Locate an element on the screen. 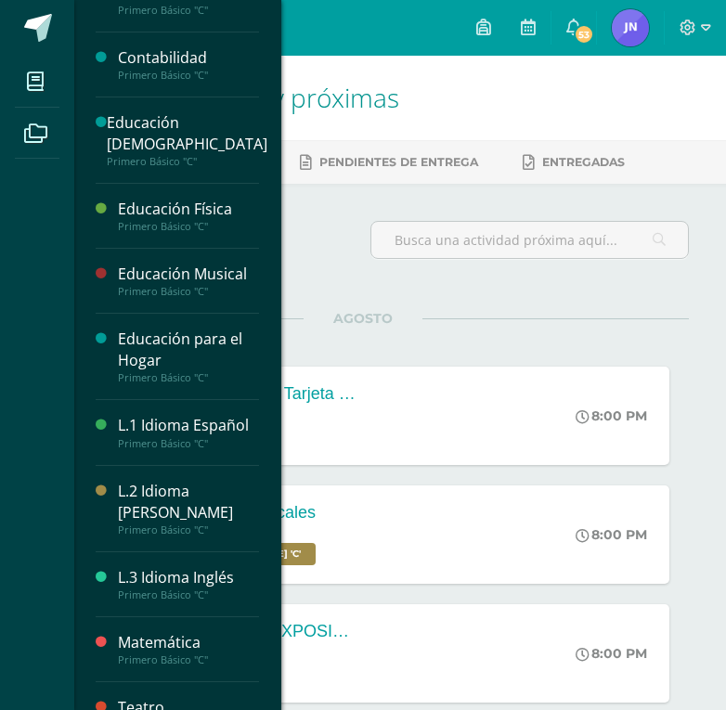  div: Matemática is located at coordinates (188, 642).